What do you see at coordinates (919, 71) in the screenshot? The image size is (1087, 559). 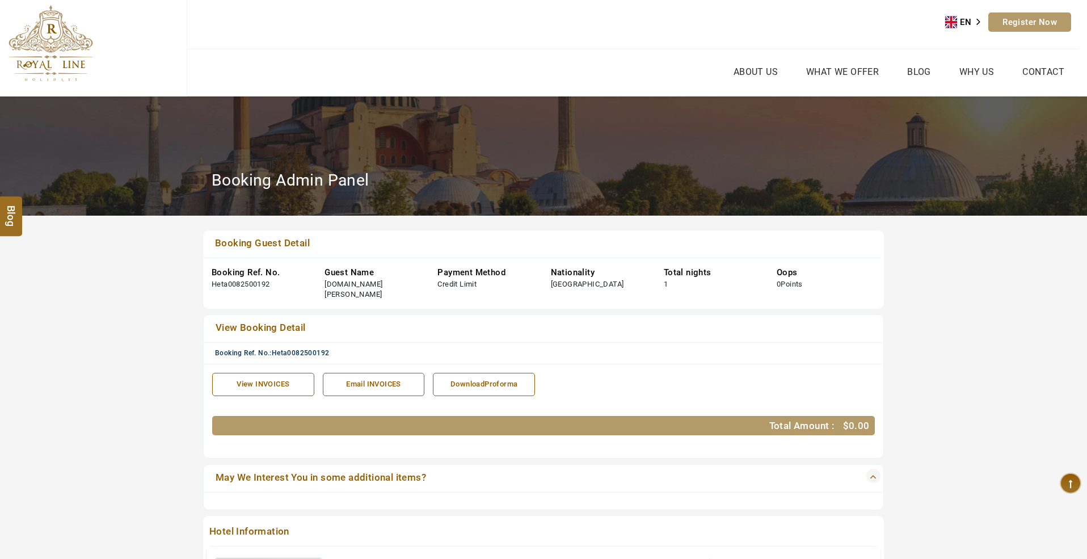 I see `a: Blog` at bounding box center [919, 71].